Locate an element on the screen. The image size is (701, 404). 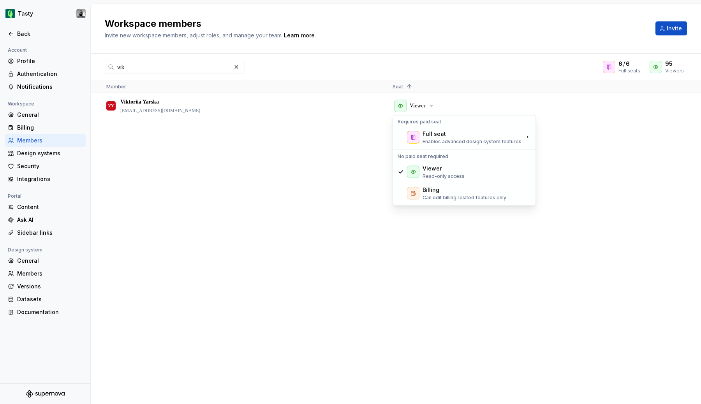
div: Integrations is located at coordinates (50, 179).